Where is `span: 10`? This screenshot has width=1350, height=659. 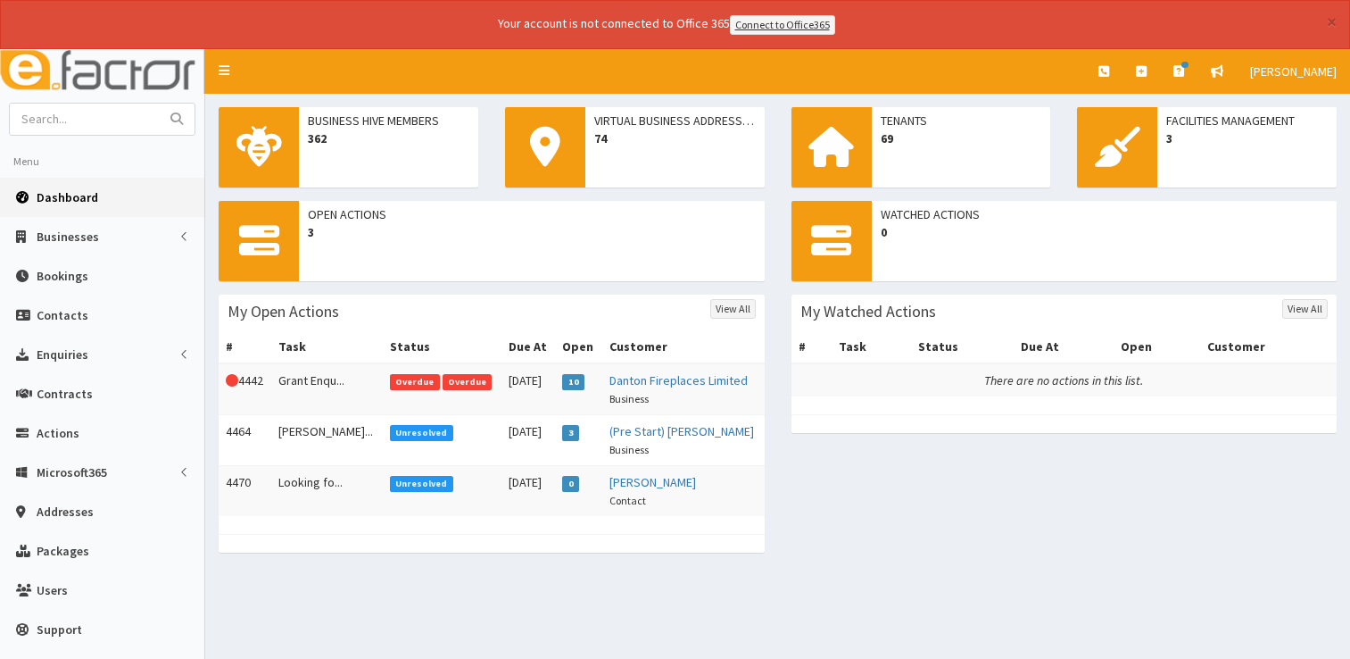
span: 10 is located at coordinates (573, 382).